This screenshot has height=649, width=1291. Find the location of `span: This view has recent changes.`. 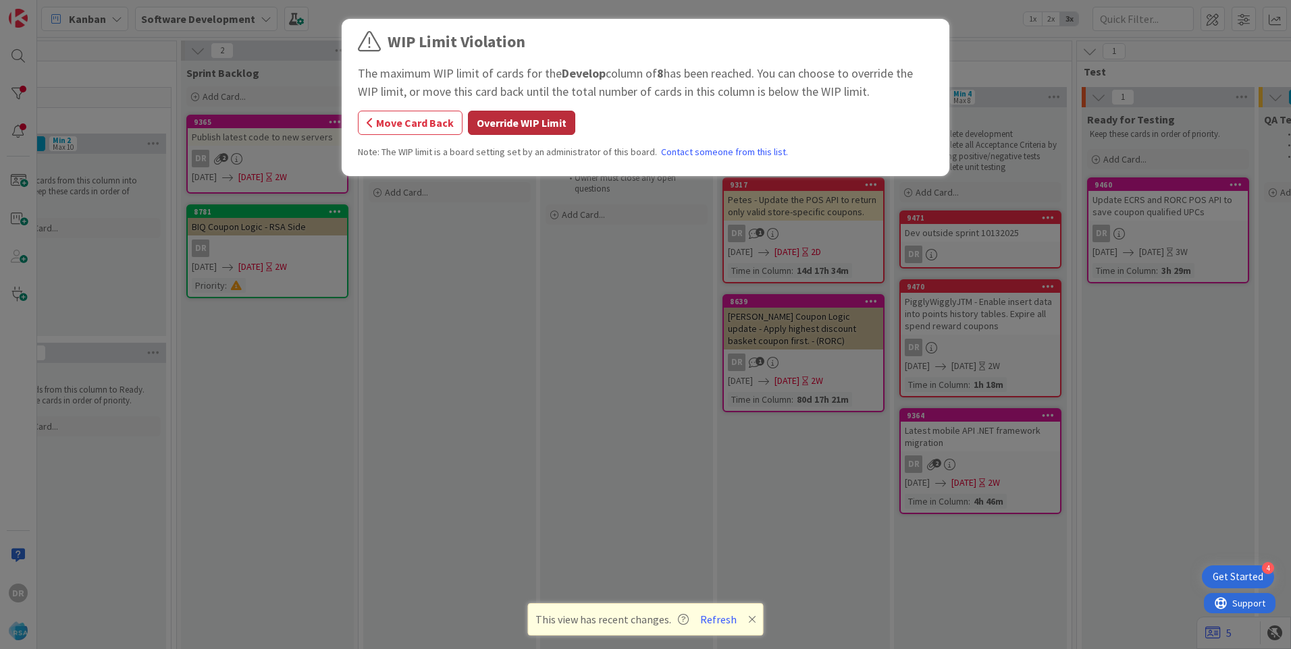

span: This view has recent changes. is located at coordinates (612, 620).